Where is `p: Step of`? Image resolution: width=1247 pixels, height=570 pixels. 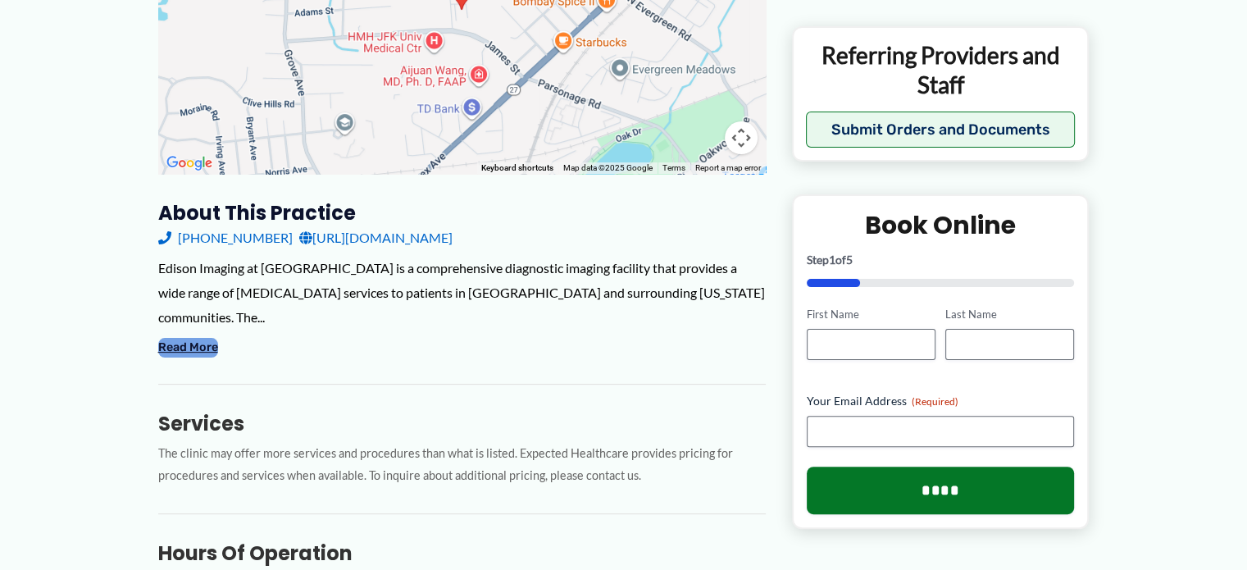
p: Step of is located at coordinates (940, 261).